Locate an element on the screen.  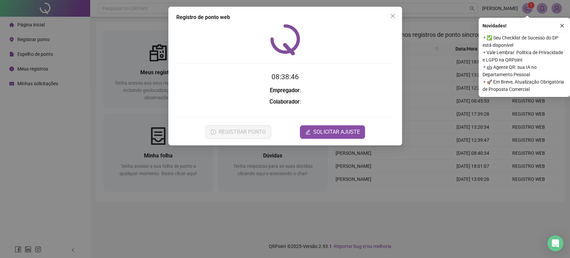
button: Close is located at coordinates (393, 16).